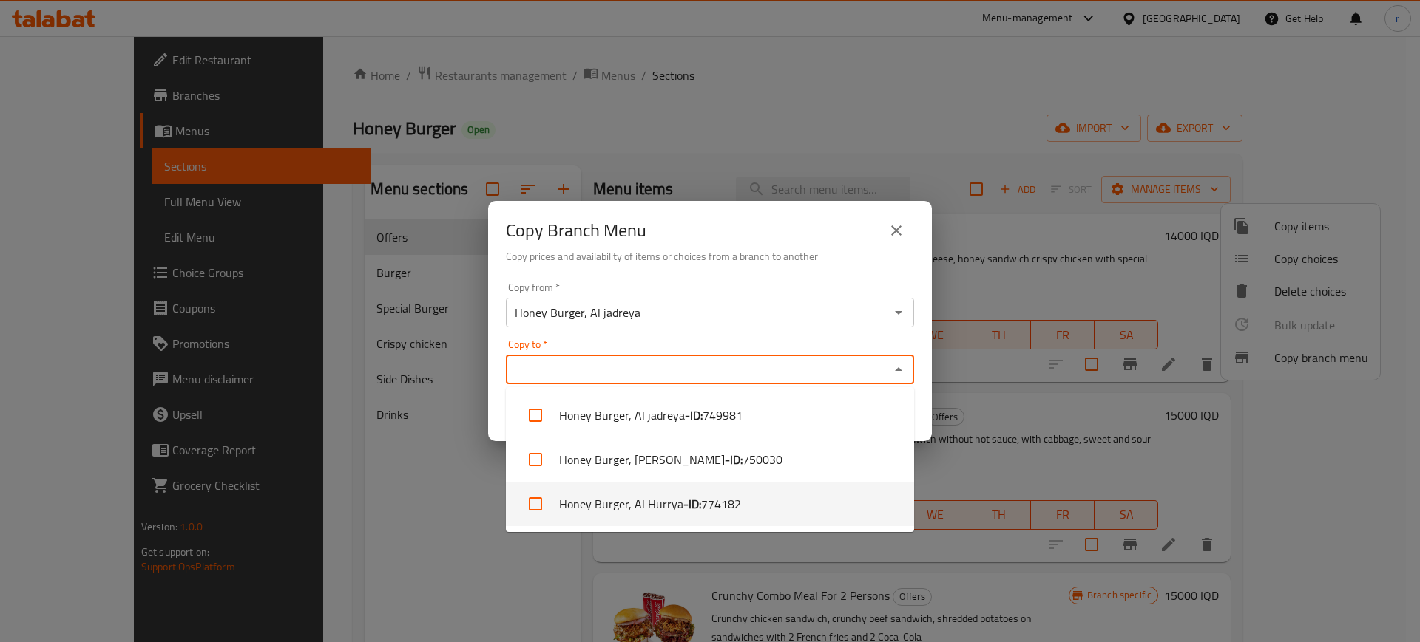  Describe the element at coordinates (710, 416) in the screenshot. I see `li: Honey Burger, Al jadreya` at that location.